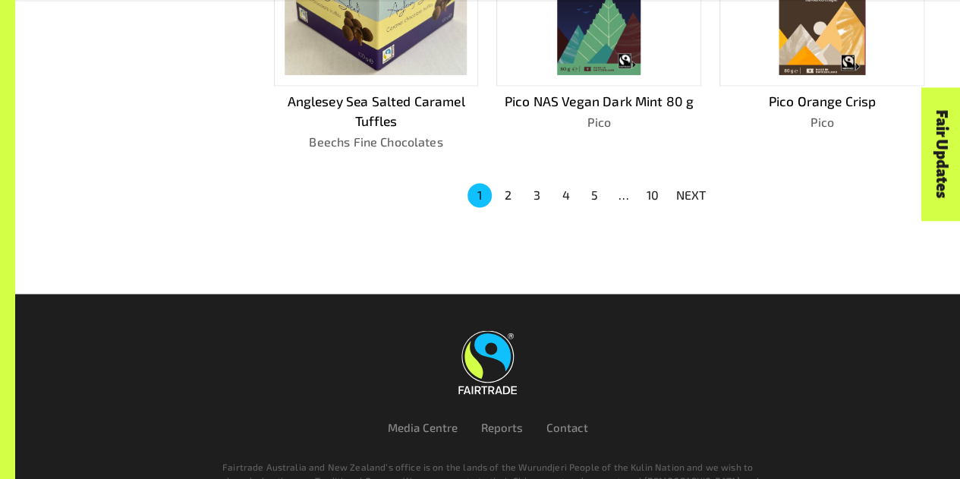 The width and height of the screenshot is (960, 479). What do you see at coordinates (653, 195) in the screenshot?
I see `button: Go to page 10` at bounding box center [653, 195].